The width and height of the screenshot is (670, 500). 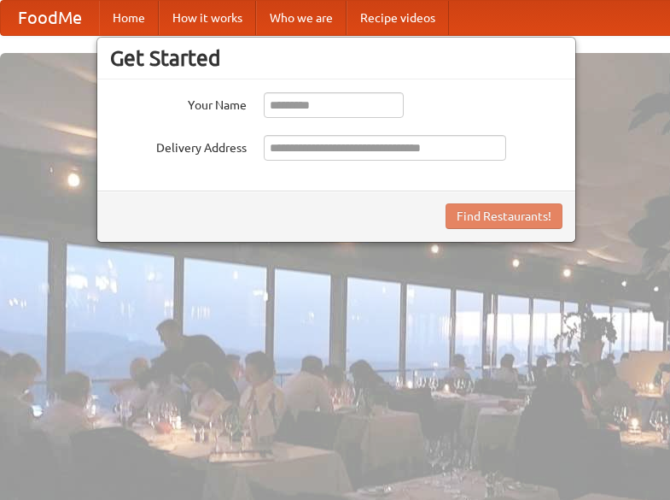 What do you see at coordinates (129, 18) in the screenshot?
I see `a: Home` at bounding box center [129, 18].